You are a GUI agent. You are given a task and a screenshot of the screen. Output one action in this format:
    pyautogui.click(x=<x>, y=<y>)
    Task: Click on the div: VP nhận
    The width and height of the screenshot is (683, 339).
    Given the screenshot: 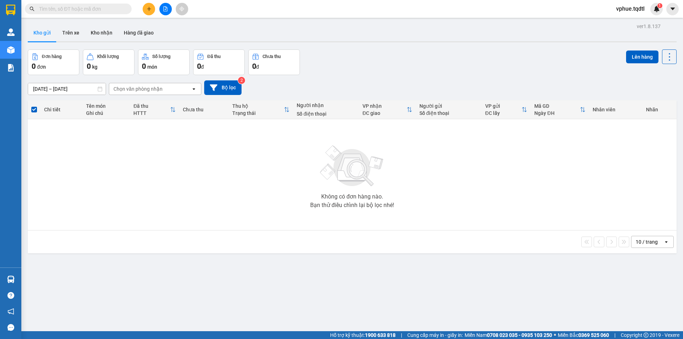 What is the action you would take?
    pyautogui.click(x=385, y=106)
    